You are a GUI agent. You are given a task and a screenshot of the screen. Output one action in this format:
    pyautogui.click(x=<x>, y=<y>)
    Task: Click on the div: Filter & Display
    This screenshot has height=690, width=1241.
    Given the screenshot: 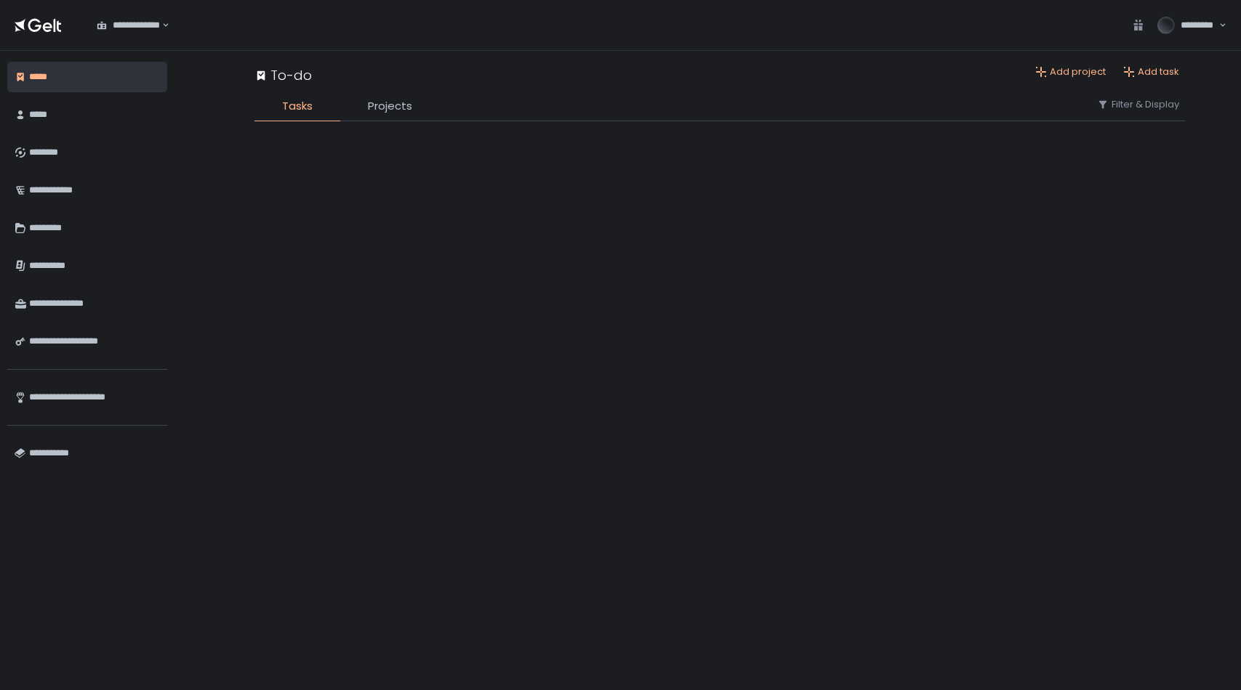 What is the action you would take?
    pyautogui.click(x=1137, y=105)
    